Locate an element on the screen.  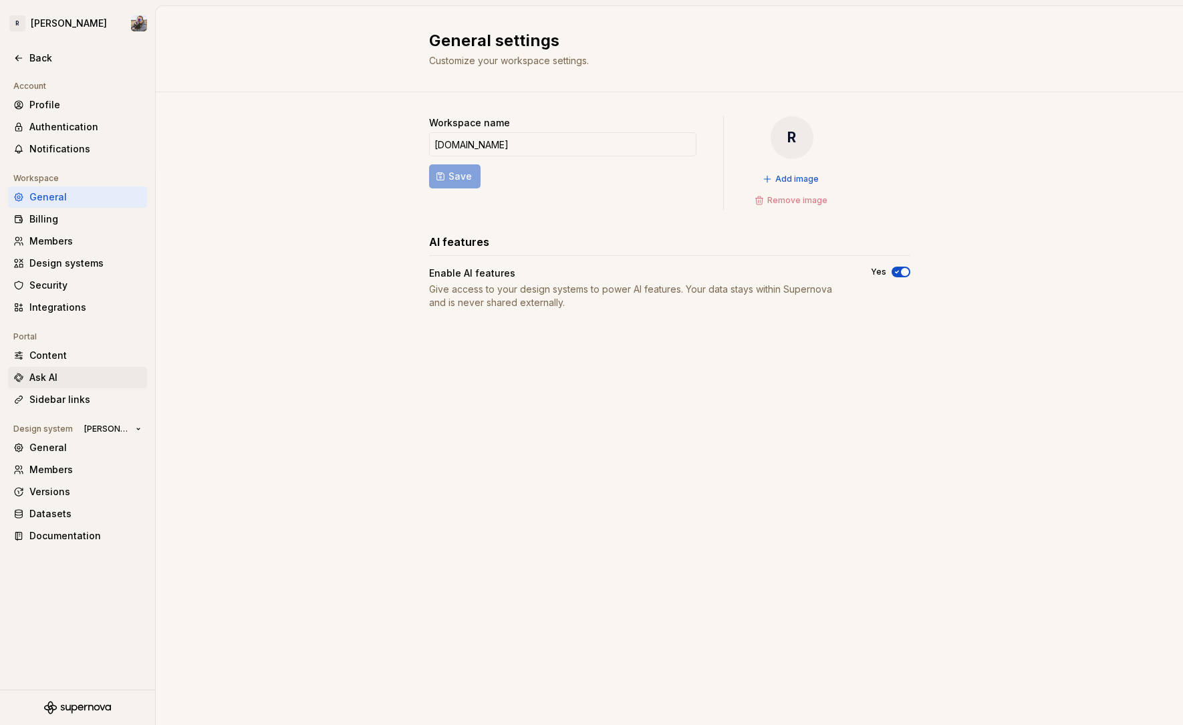
div: Back is located at coordinates (86, 58).